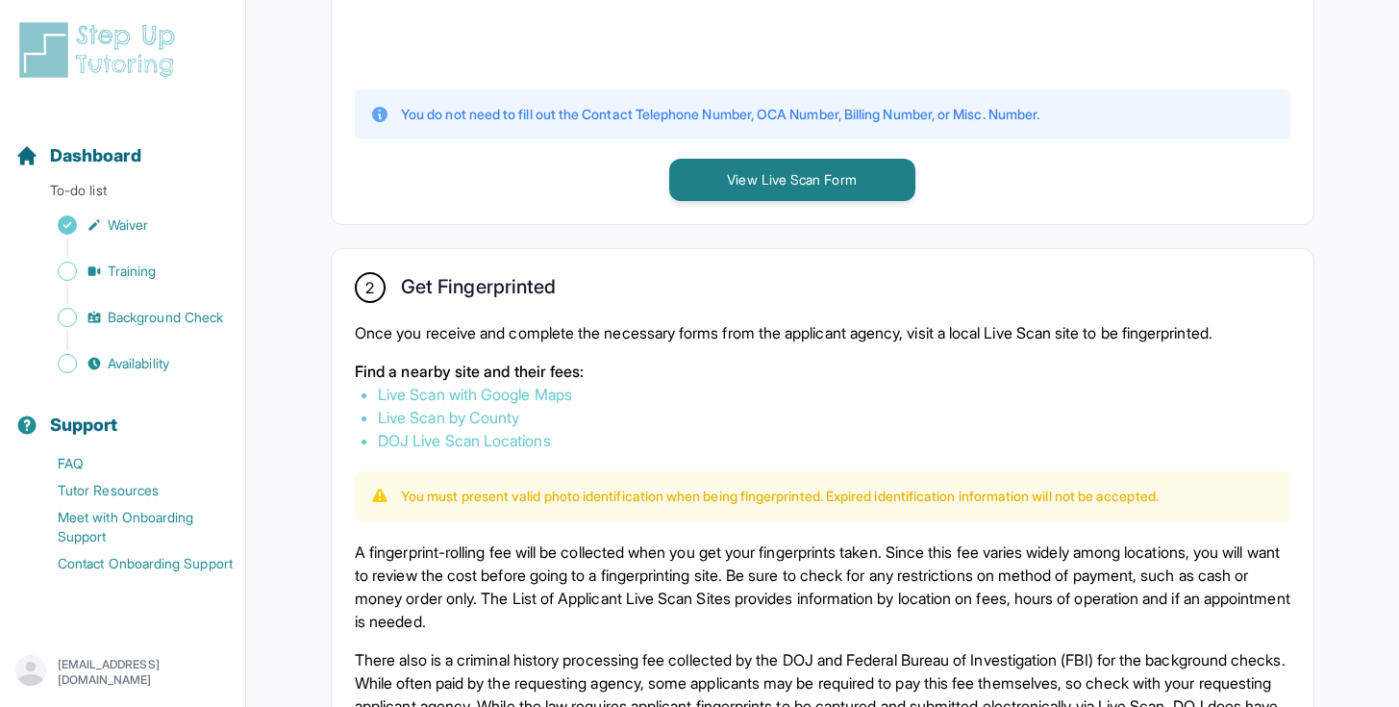  Describe the element at coordinates (101, 50) in the screenshot. I see `img: logo` at that location.